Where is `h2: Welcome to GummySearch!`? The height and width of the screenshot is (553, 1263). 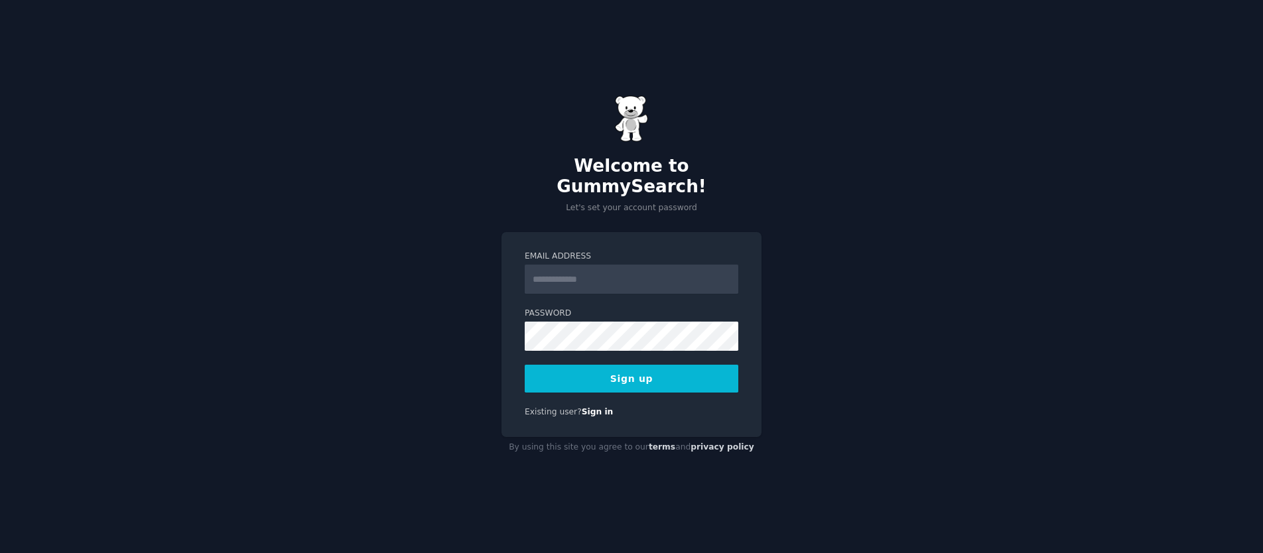
h2: Welcome to GummySearch! is located at coordinates (632, 176).